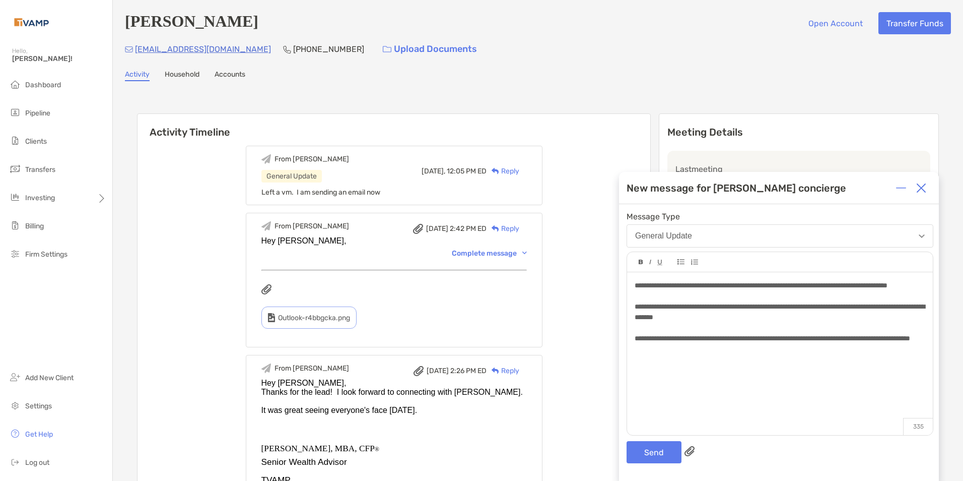 The width and height of the screenshot is (963, 481). I want to click on img: transfers icon, so click(15, 169).